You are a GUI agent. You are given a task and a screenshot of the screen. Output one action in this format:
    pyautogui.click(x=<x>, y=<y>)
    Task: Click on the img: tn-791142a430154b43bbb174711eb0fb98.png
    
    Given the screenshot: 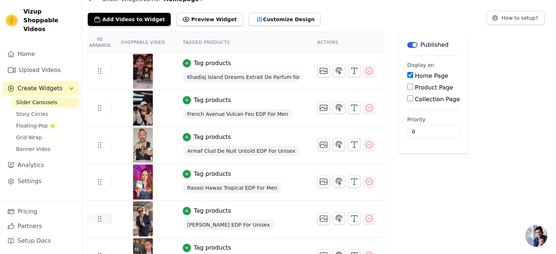 What is the action you would take?
    pyautogui.click(x=143, y=145)
    